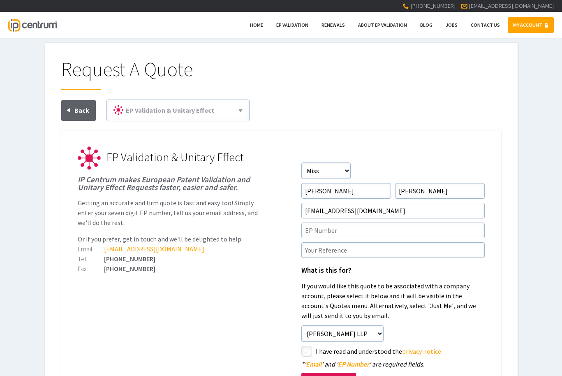 This screenshot has height=376, width=562. What do you see at coordinates (333, 25) in the screenshot?
I see `span: Renewals` at bounding box center [333, 25].